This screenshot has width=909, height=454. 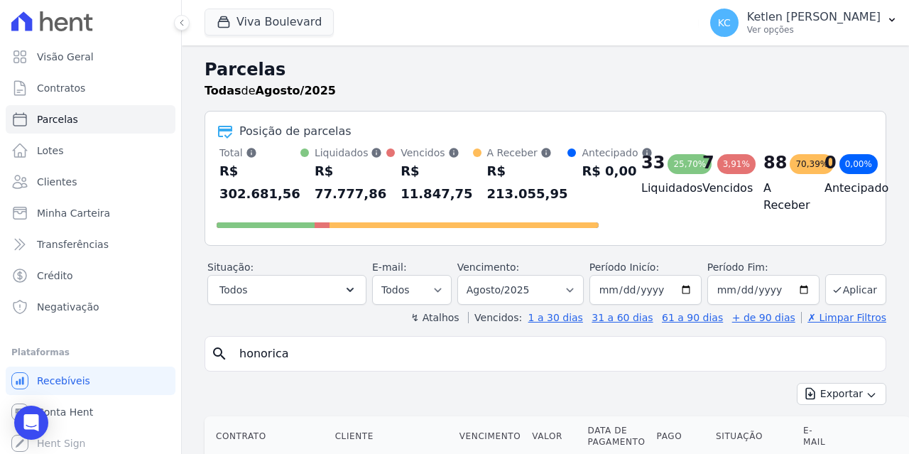 What do you see at coordinates (31, 423) in the screenshot?
I see `div: Open Intercom Messenger` at bounding box center [31, 423].